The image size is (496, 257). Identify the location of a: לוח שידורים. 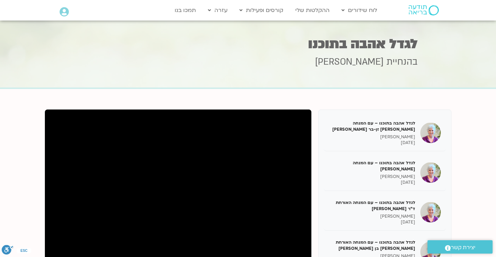
(359, 10).